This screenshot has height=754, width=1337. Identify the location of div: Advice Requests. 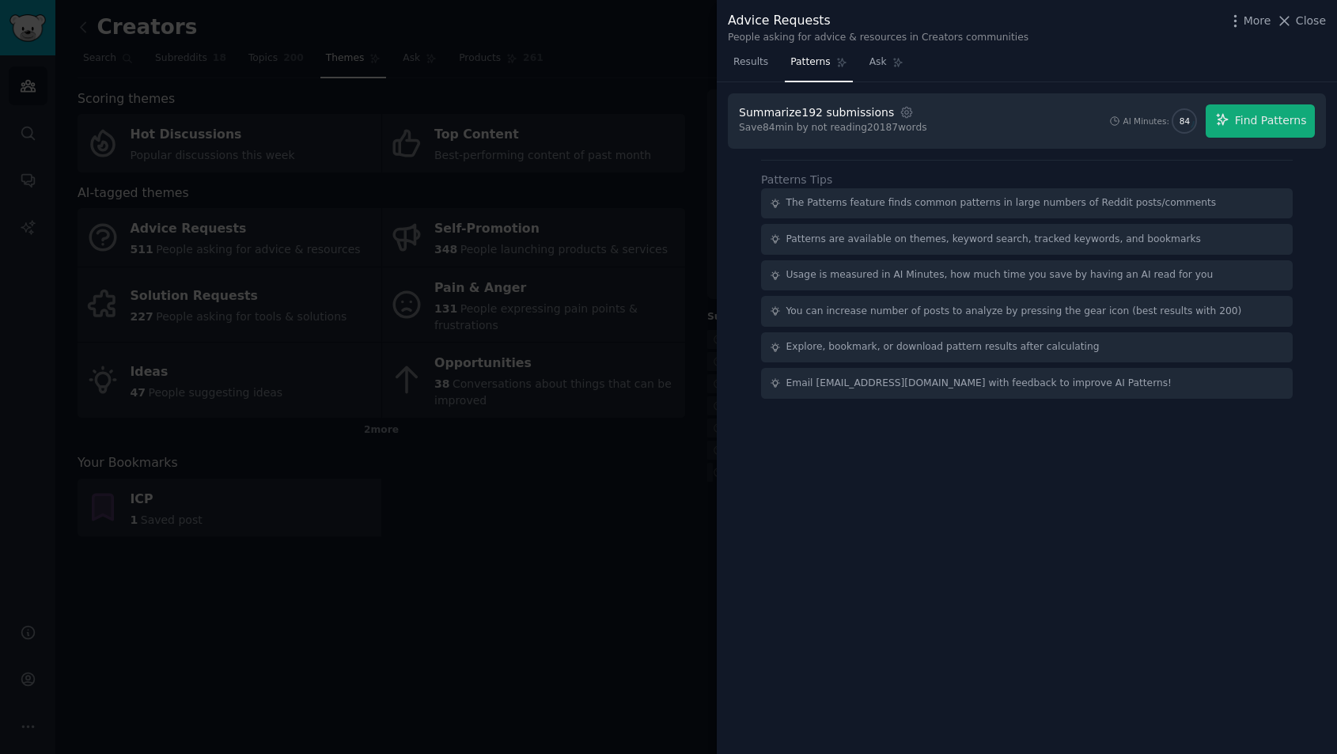
(878, 21).